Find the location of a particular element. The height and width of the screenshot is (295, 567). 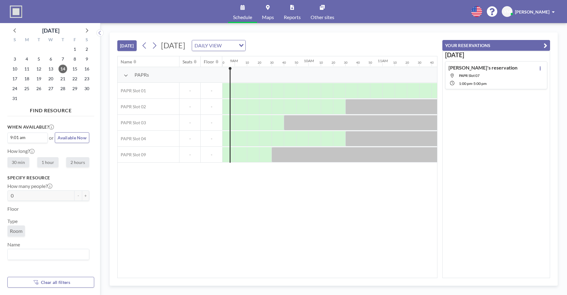

span: Friday, August 8, 2025 is located at coordinates (75, 59).